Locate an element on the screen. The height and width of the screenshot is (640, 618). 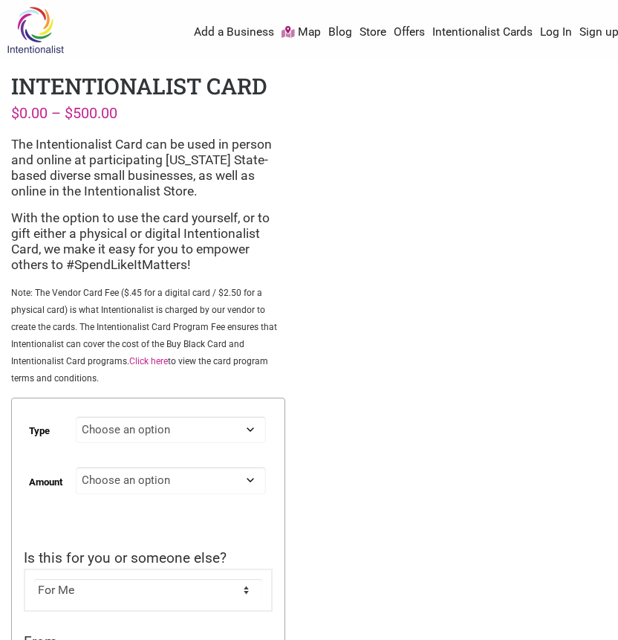
label: Amount is located at coordinates (45, 482).